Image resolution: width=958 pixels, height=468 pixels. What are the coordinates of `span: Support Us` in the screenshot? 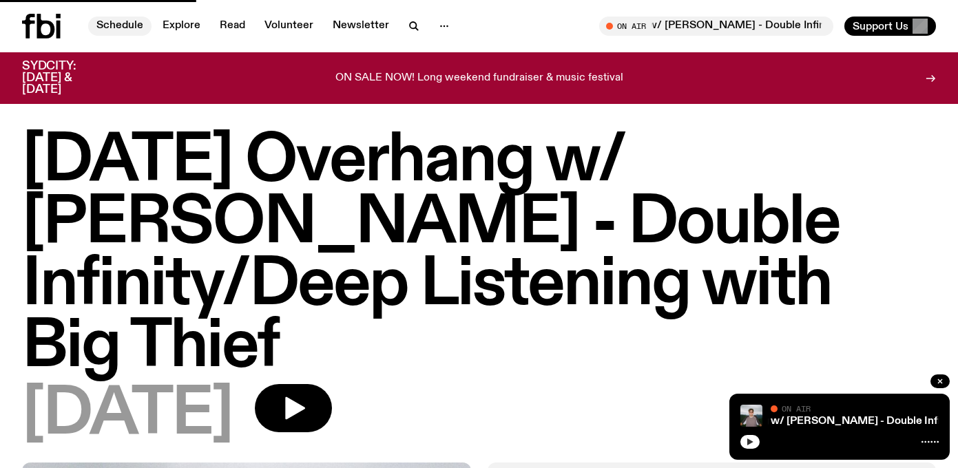 It's located at (880, 26).